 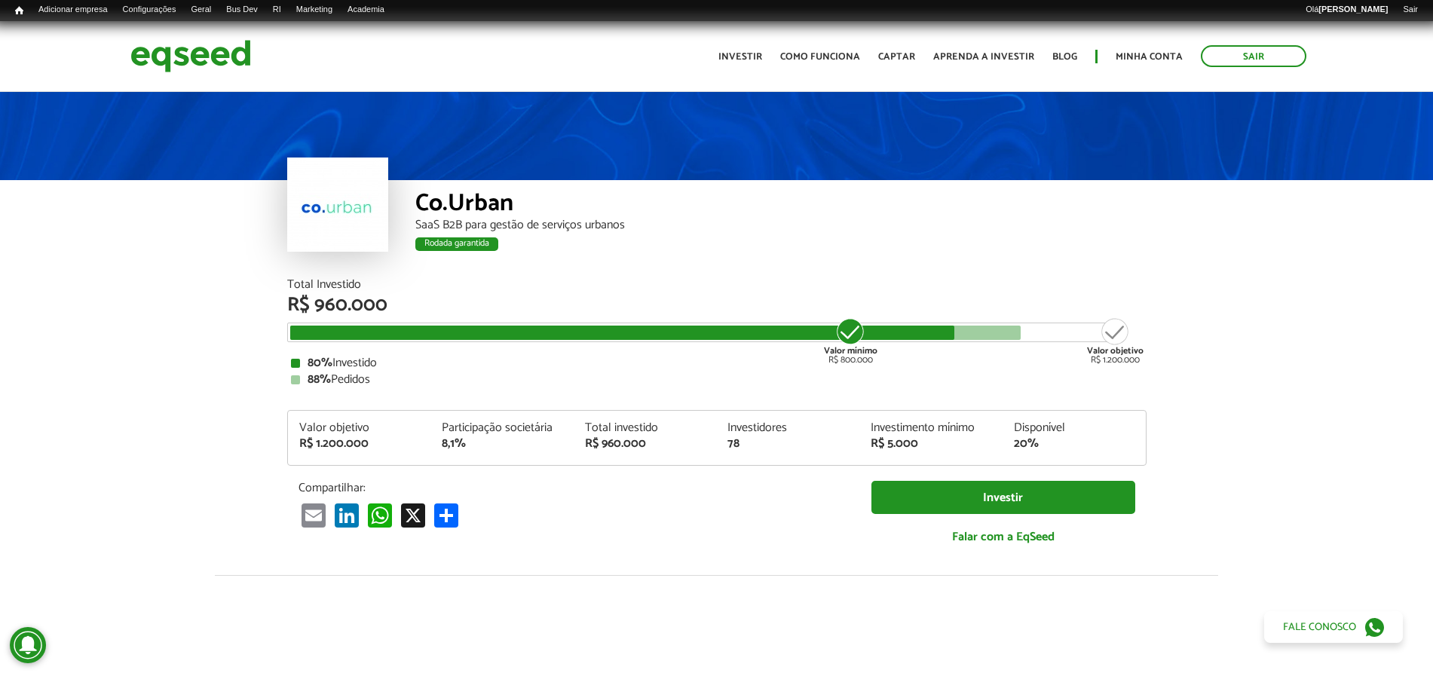 What do you see at coordinates (446, 515) in the screenshot?
I see `a: Compartilhar` at bounding box center [446, 515].